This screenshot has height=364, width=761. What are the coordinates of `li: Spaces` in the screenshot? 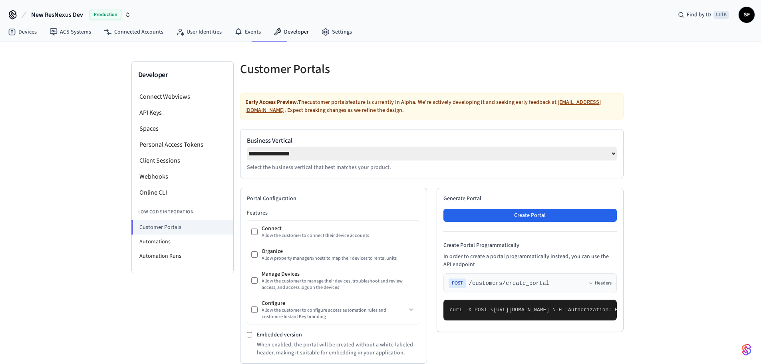 It's located at (183, 129).